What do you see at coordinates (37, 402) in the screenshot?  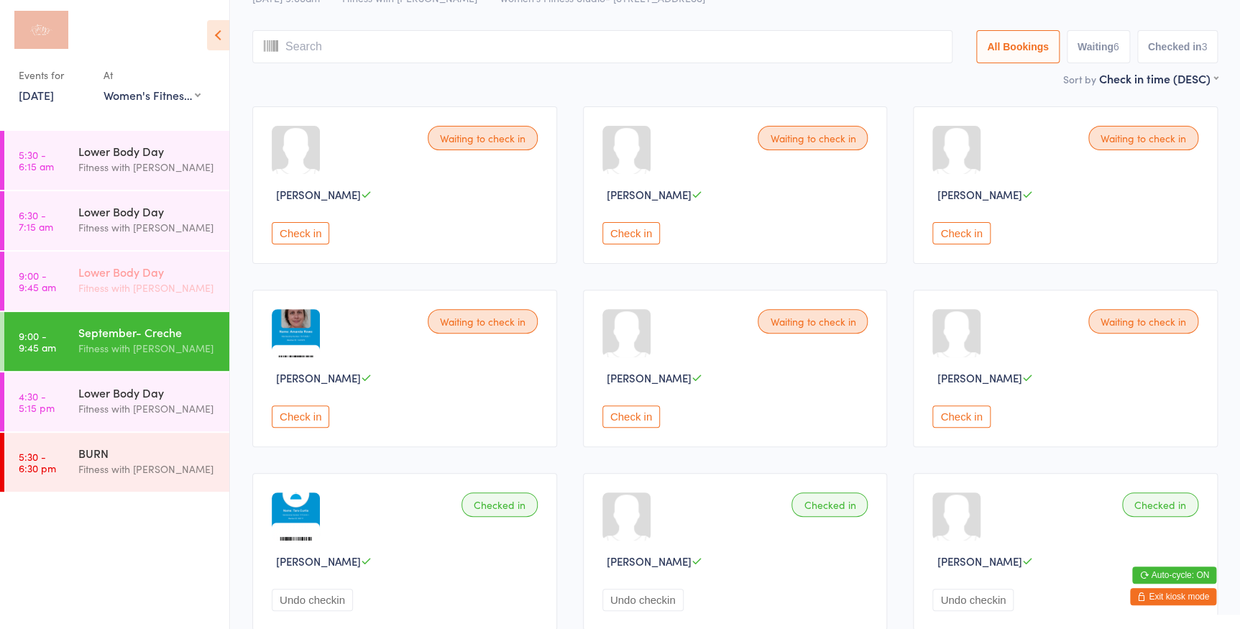 I see `time: 4:30 - 5:15 pm` at bounding box center [37, 402].